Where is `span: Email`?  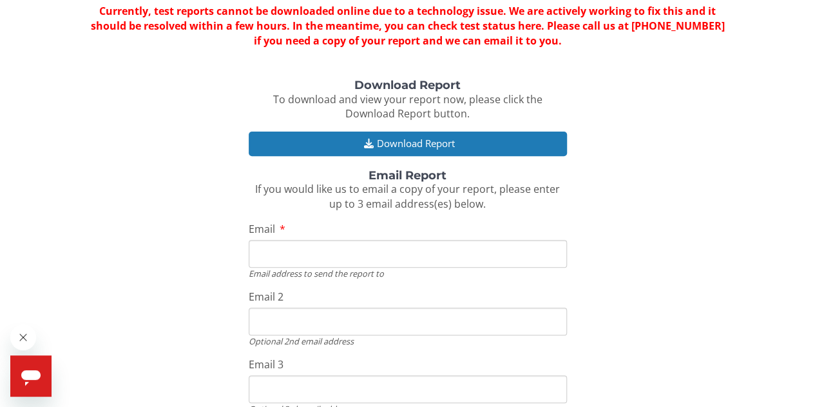
span: Email is located at coordinates (262, 229).